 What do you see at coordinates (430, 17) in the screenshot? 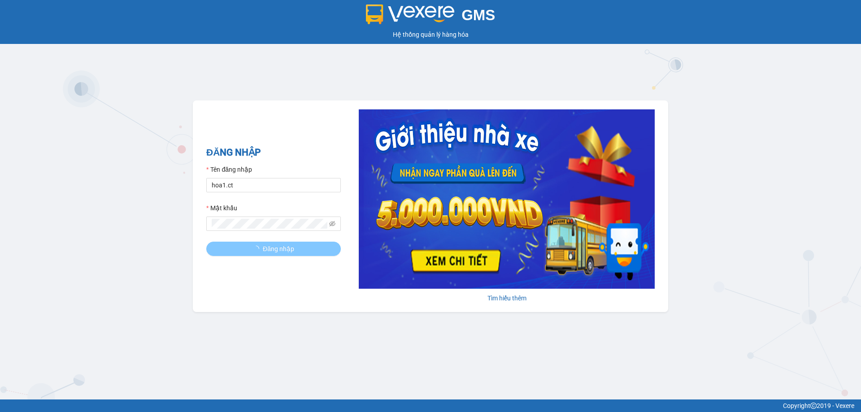
I see `a: GMS` at bounding box center [430, 17].